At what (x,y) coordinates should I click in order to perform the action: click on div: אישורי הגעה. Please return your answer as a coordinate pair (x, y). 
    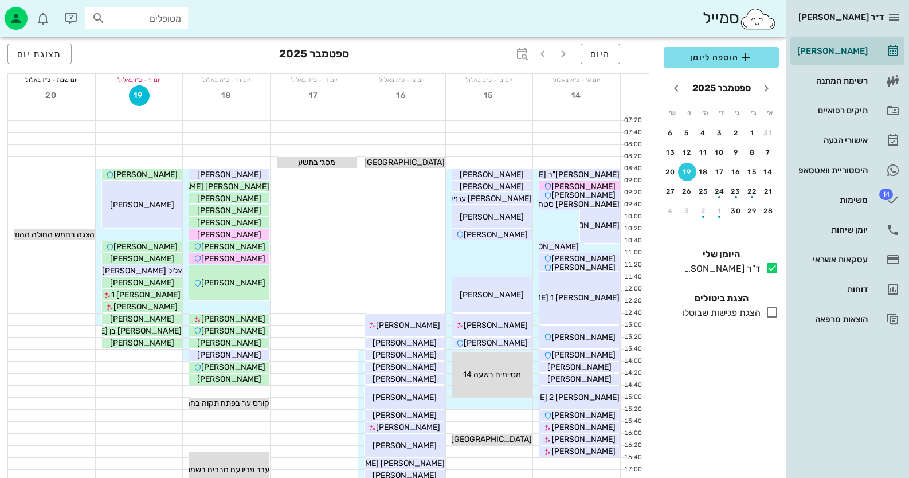
    Looking at the image, I should click on (831, 140).